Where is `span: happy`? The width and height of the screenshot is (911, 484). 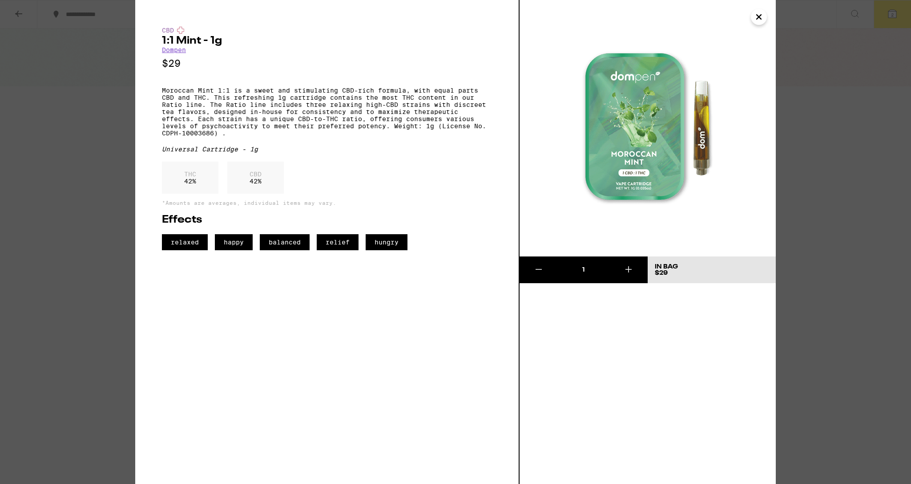
span: happy is located at coordinates (234, 242).